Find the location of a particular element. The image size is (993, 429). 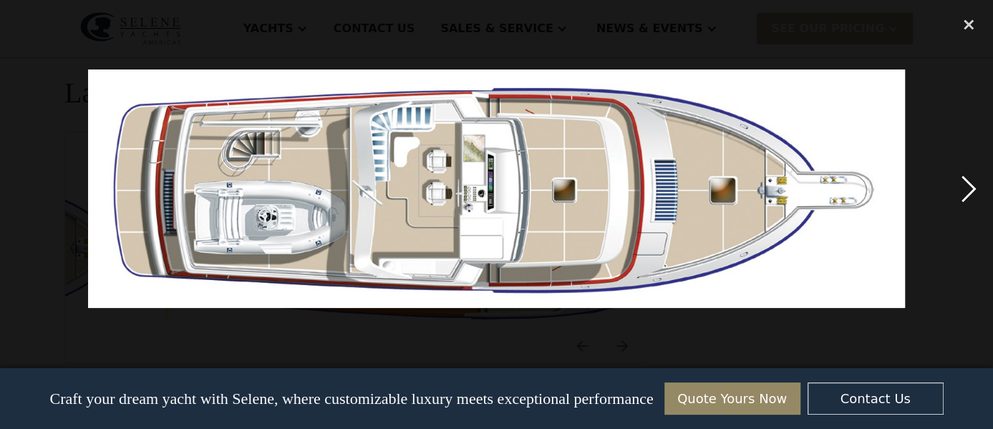

p: Craft your dream yacht with Selene, where customizable luxury meets exceptional performance is located at coordinates (351, 399).